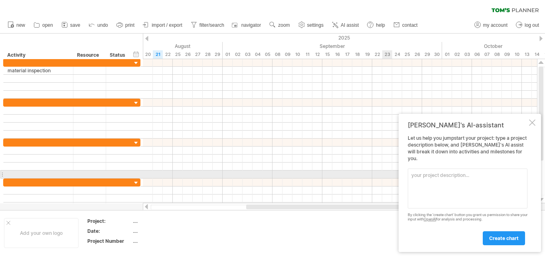 This screenshot has height=256, width=545. Describe the element at coordinates (504, 238) in the screenshot. I see `a: create chart` at that location.